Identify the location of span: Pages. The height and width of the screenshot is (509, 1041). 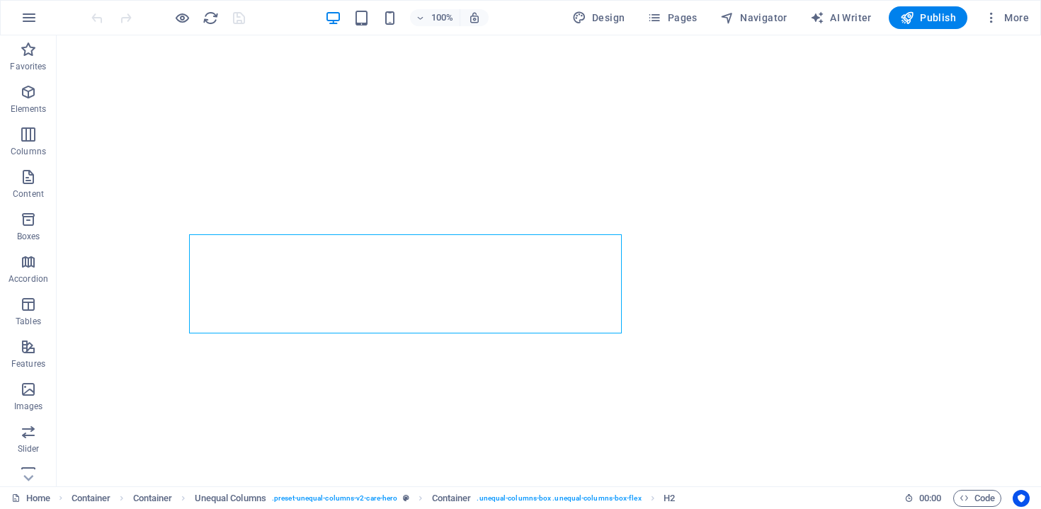
(672, 18).